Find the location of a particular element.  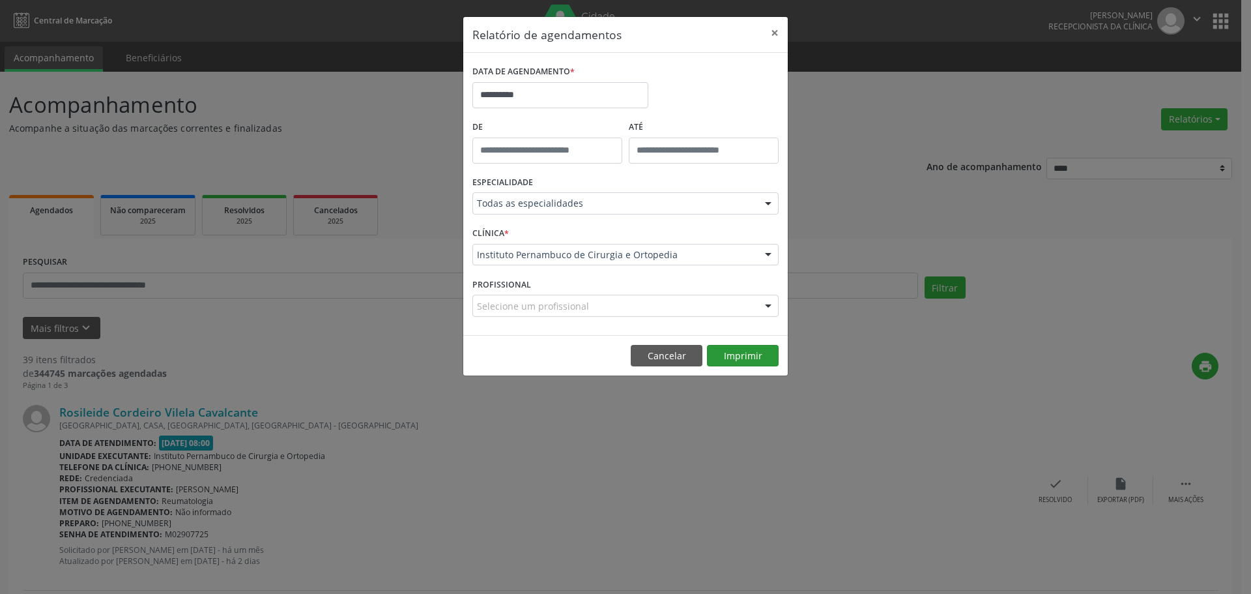

label: PROFISSIONAL is located at coordinates (502, 284).